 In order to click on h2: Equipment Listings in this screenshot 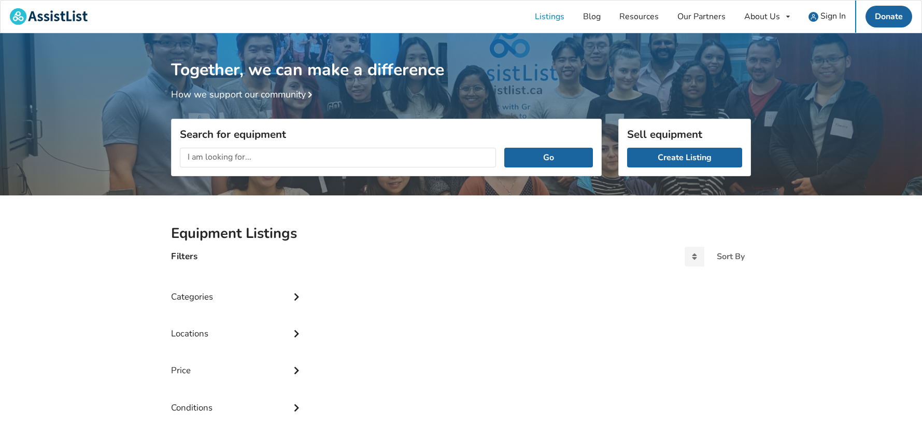, I will do `click(461, 233)`.